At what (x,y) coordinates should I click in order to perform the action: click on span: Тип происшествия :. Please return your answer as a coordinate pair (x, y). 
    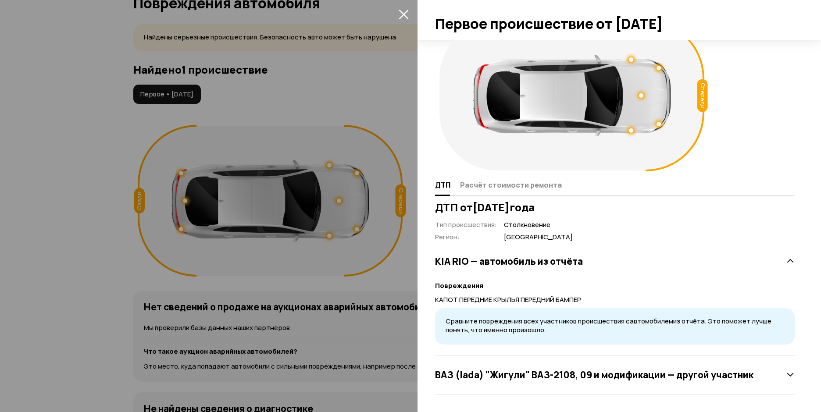
    Looking at the image, I should click on (466, 225).